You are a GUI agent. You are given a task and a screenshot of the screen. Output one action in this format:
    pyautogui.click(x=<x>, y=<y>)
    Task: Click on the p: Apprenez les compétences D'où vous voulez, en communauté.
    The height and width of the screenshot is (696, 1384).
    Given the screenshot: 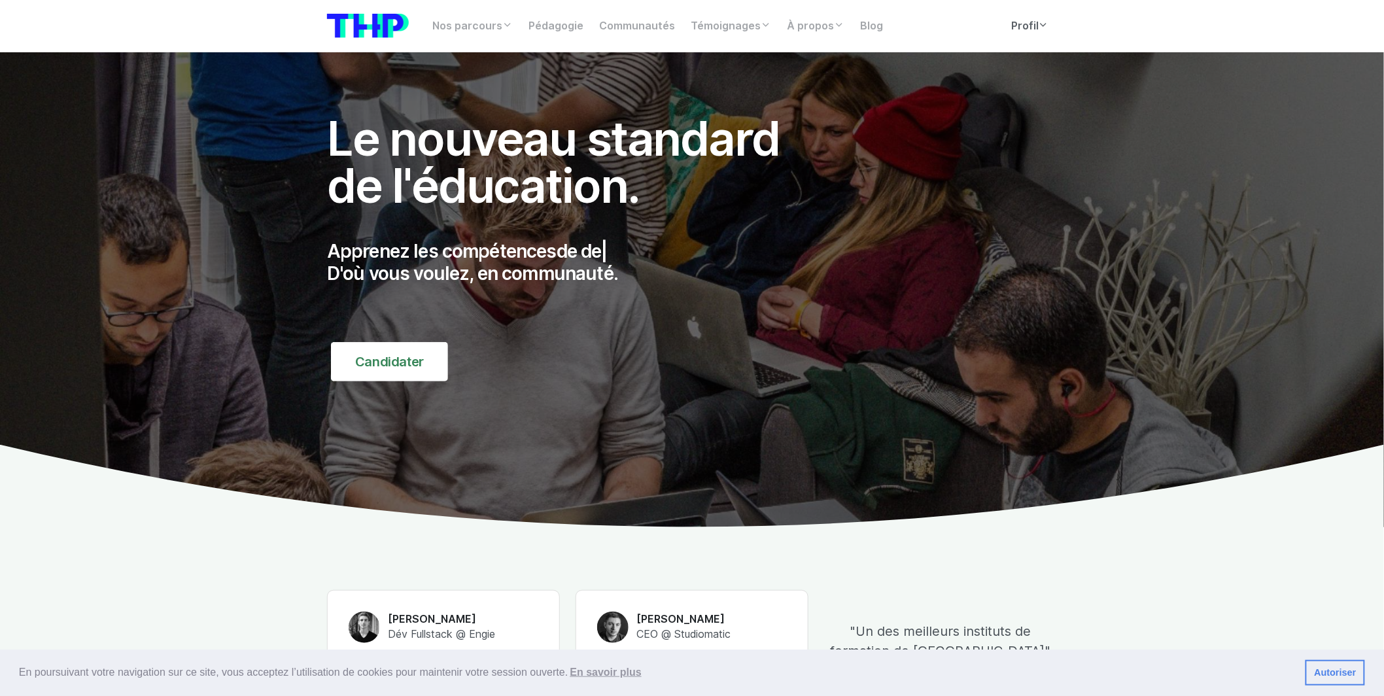 What is the action you would take?
    pyautogui.click(x=568, y=262)
    